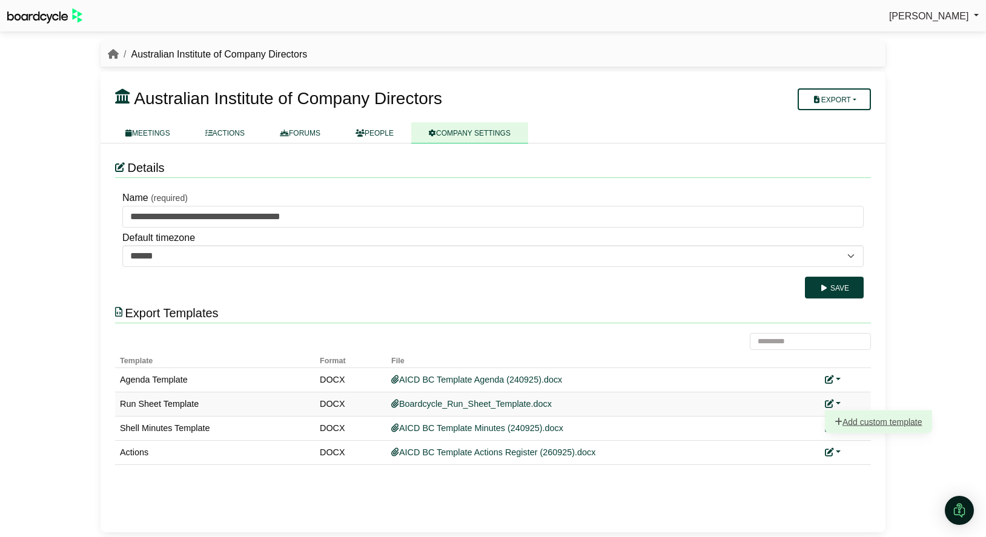  What do you see at coordinates (374, 133) in the screenshot?
I see `a: PEOPLE` at bounding box center [374, 133].